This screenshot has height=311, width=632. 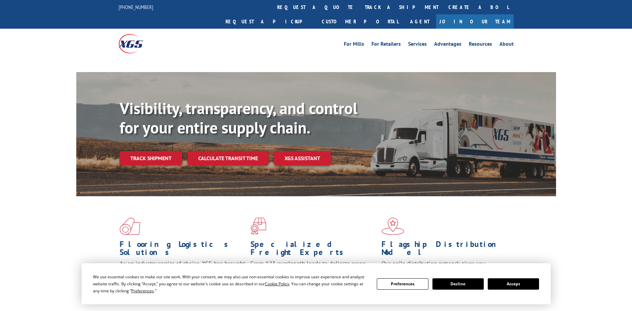 I want to click on a: Customer Portal, so click(x=360, y=21).